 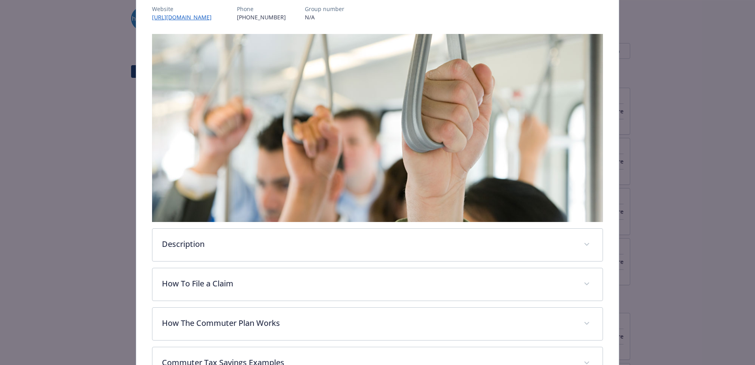 I want to click on p: How The Commuter Plan Works, so click(x=368, y=323).